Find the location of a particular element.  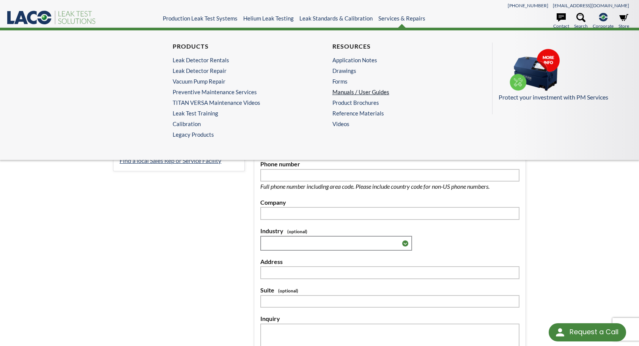

a: Leak Detector Repair is located at coordinates (238, 71).